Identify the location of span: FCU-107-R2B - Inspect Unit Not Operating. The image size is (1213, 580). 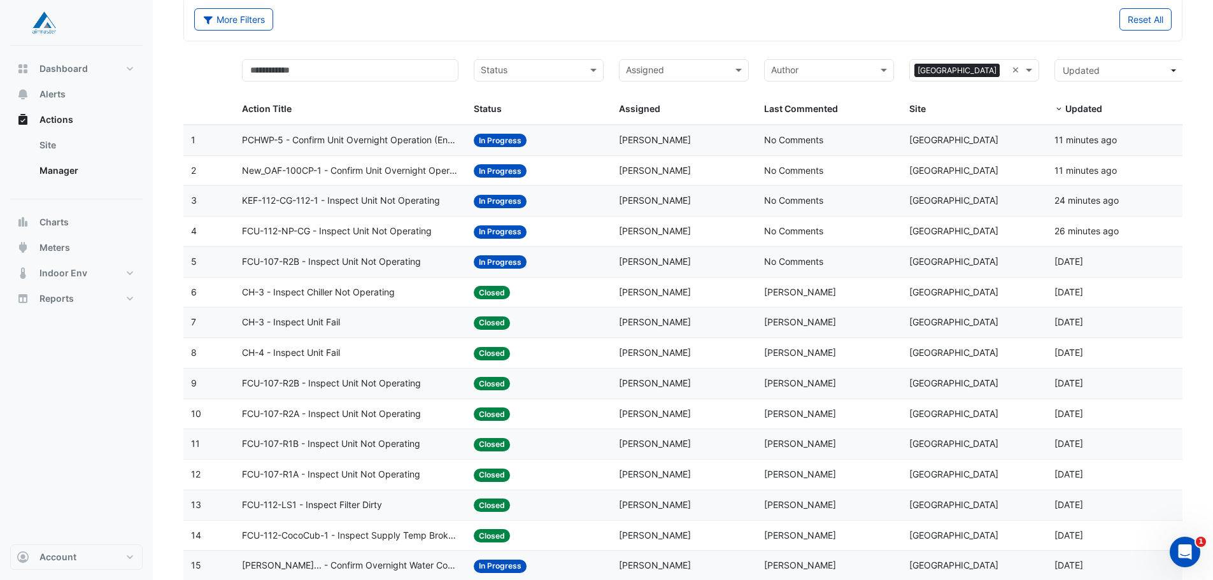
(331, 262).